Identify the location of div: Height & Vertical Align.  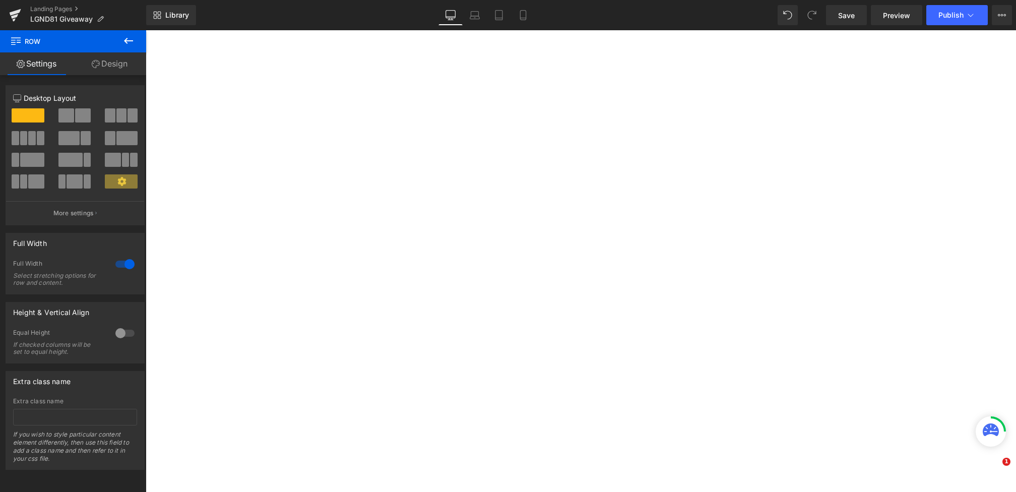
(51, 309).